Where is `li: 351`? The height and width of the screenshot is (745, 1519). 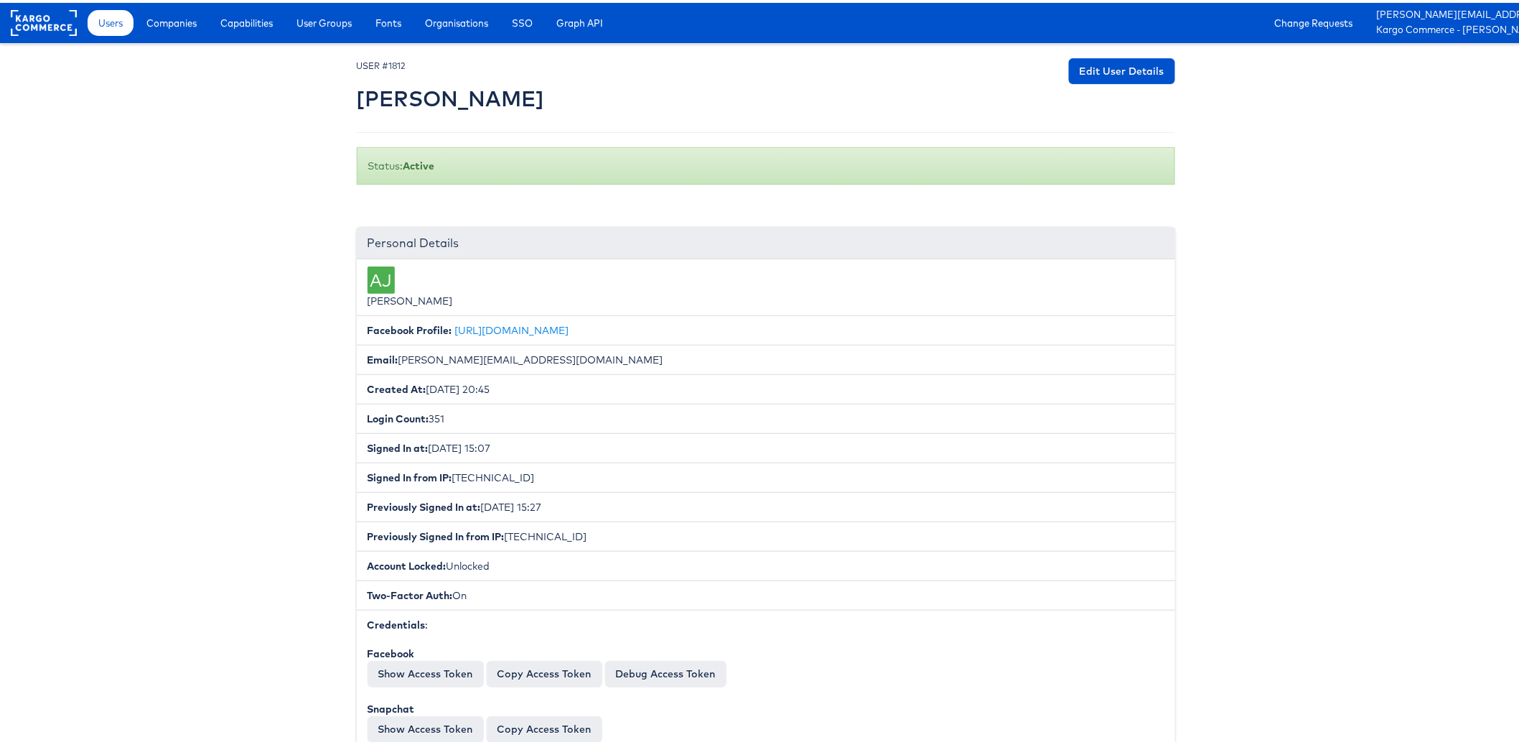
li: 351 is located at coordinates (766, 416).